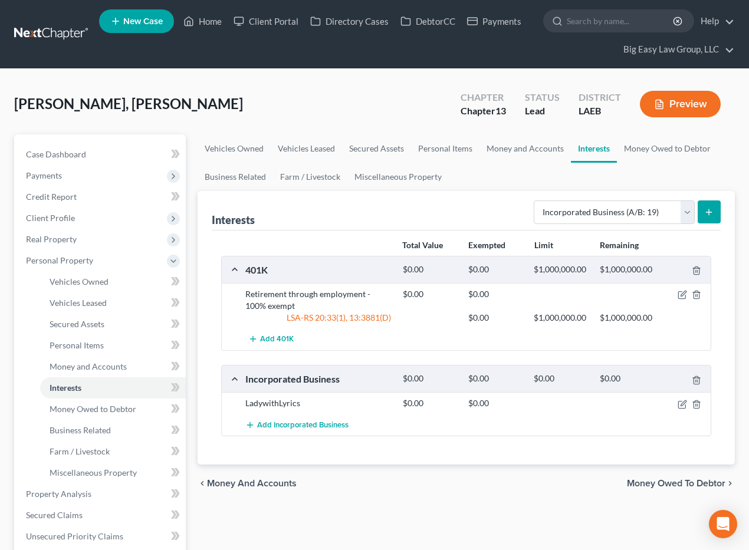 Image resolution: width=749 pixels, height=550 pixels. Describe the element at coordinates (143, 21) in the screenshot. I see `span: New Case` at that location.